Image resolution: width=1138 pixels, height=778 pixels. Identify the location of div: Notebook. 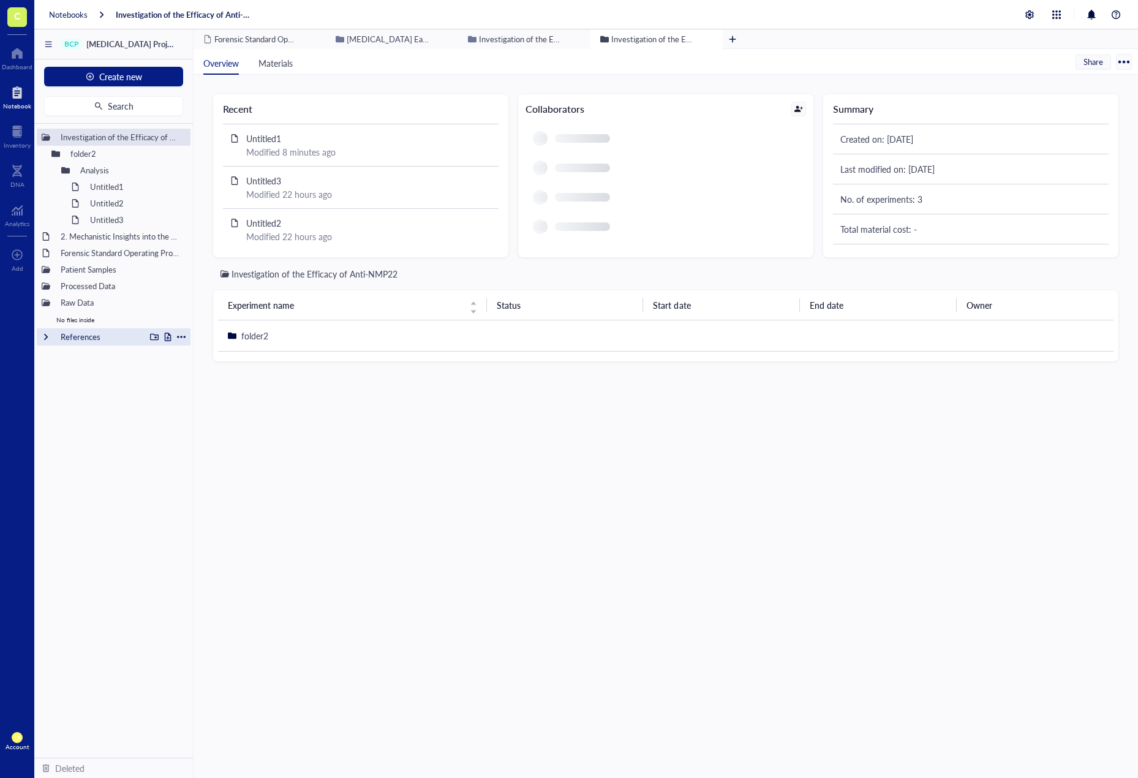
(17, 106).